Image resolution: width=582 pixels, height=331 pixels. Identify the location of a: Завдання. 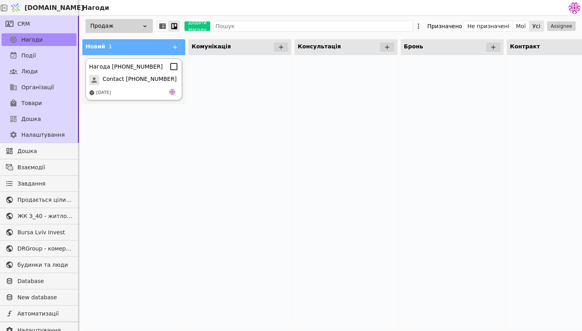
(39, 183).